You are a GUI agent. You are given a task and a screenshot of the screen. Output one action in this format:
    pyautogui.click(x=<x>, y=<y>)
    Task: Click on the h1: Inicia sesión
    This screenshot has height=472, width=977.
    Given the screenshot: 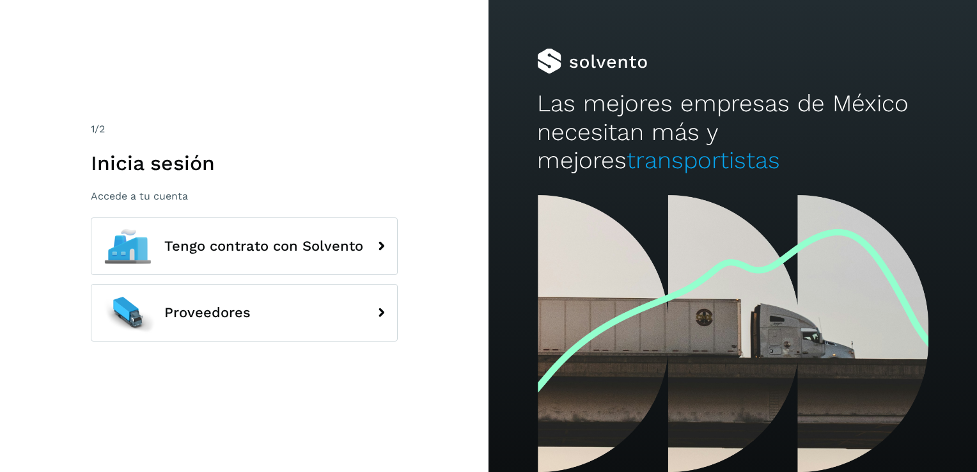 What is the action you would take?
    pyautogui.click(x=244, y=163)
    